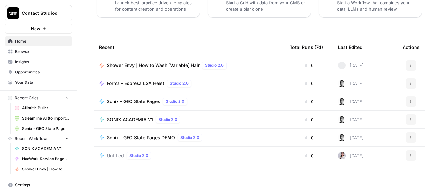 The height and width of the screenshot is (193, 441). Describe the element at coordinates (42, 159) in the screenshot. I see `a: NeoWork Service Pages v1` at that location.